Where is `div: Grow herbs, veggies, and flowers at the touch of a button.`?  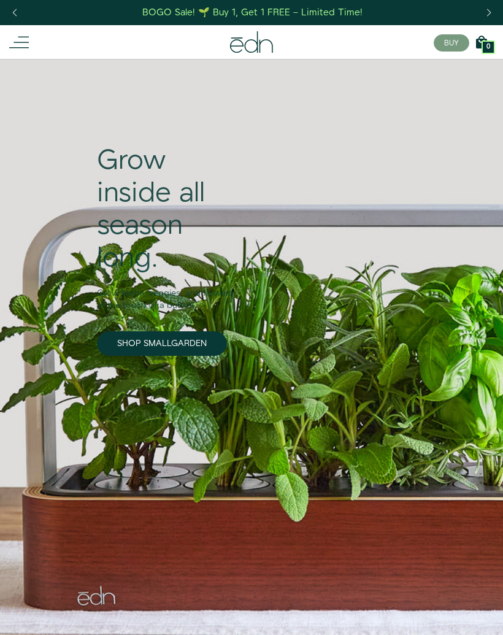 div: Grow herbs, veggies, and flowers at the touch of a button. is located at coordinates (167, 293).